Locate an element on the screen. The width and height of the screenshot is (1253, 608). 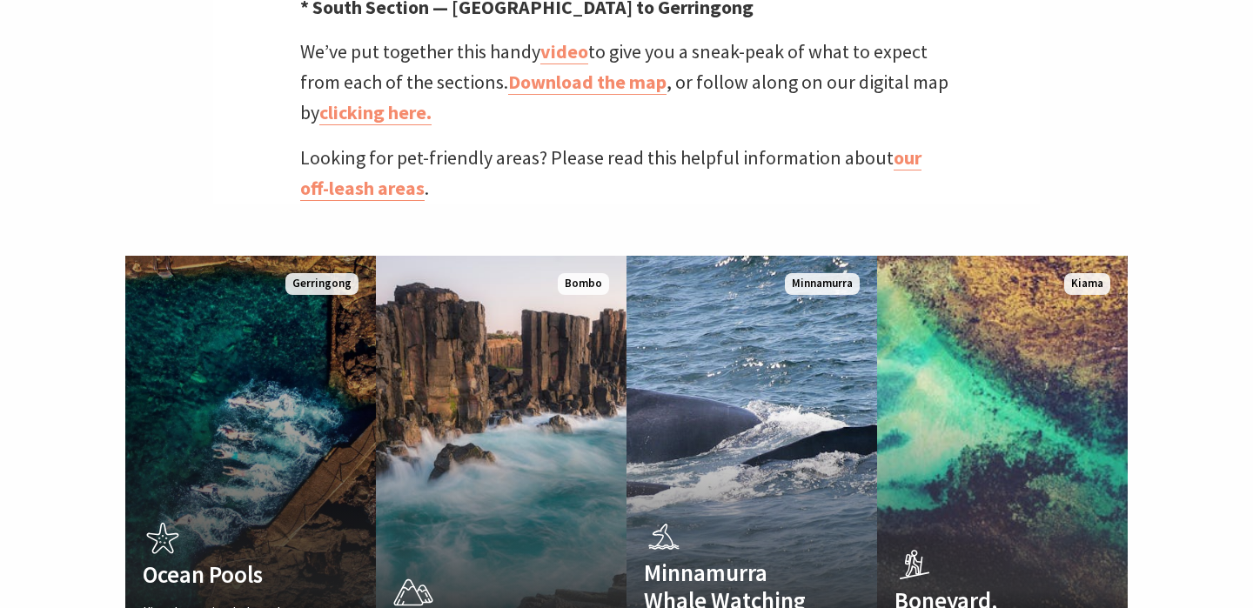
h4: Ocean Pools is located at coordinates (231, 574).